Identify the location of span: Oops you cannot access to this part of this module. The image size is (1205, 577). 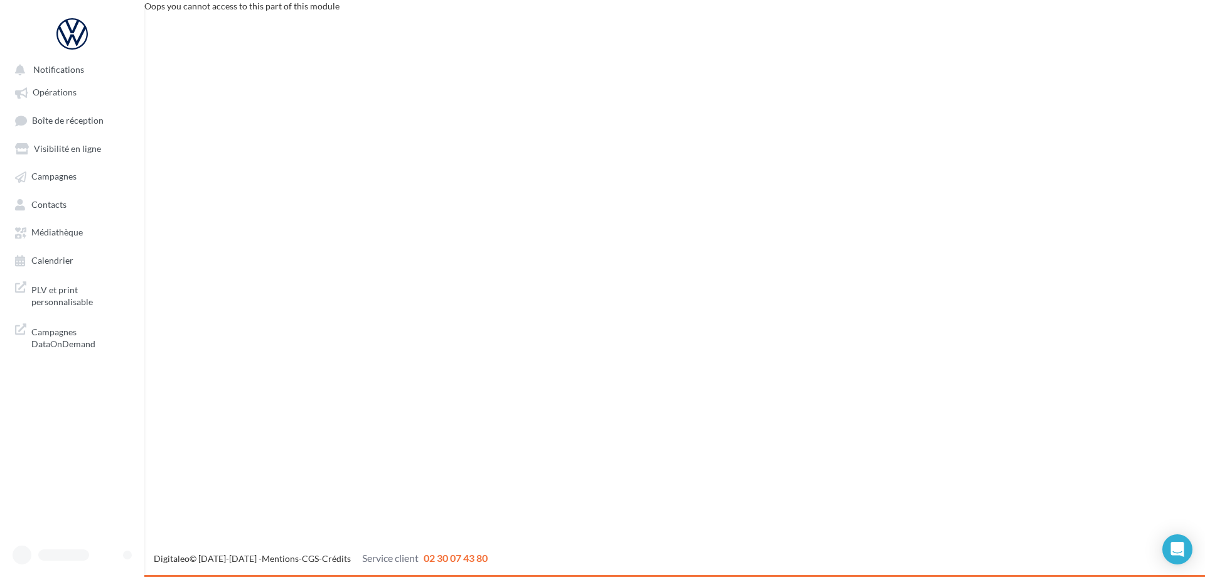
(242, 6).